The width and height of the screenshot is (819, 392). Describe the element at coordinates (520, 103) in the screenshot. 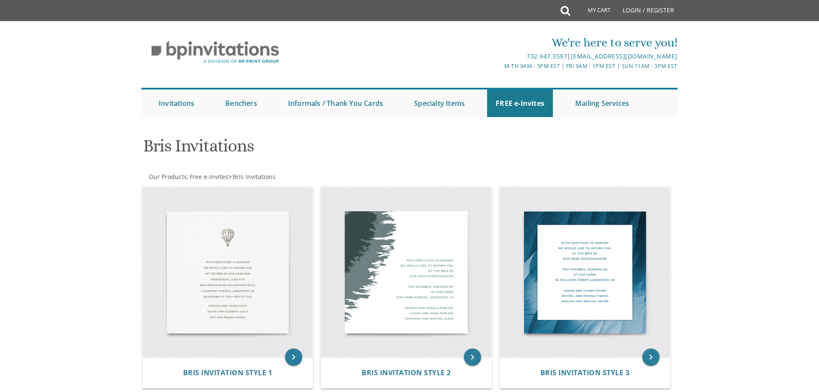

I see `a: FREE e-Invites` at that location.